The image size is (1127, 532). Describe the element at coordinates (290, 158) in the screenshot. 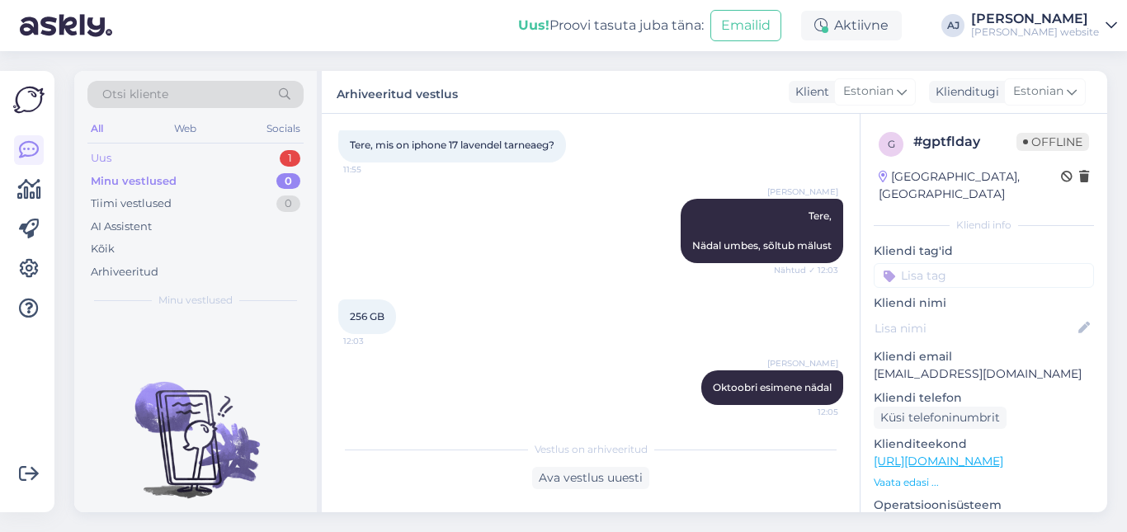

I see `div: 1` at that location.